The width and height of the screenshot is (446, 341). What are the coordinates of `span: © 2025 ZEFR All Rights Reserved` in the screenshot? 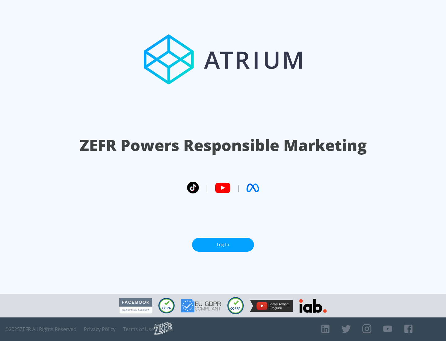 It's located at (41, 329).